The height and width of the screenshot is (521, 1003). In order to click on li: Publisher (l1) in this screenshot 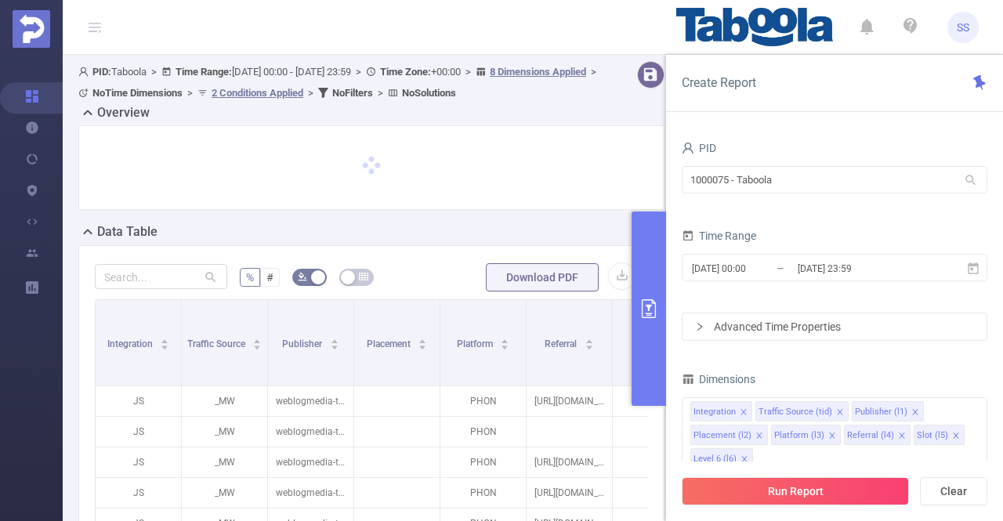, I will do `click(887, 411)`.